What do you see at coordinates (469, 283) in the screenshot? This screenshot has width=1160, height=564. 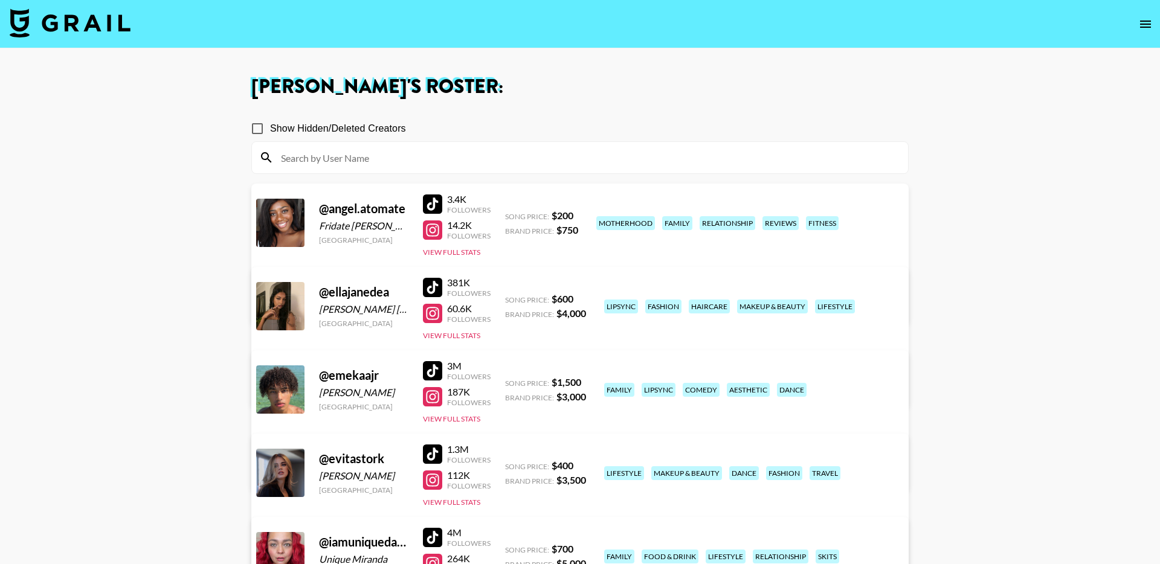 I see `div: 381K` at bounding box center [469, 283].